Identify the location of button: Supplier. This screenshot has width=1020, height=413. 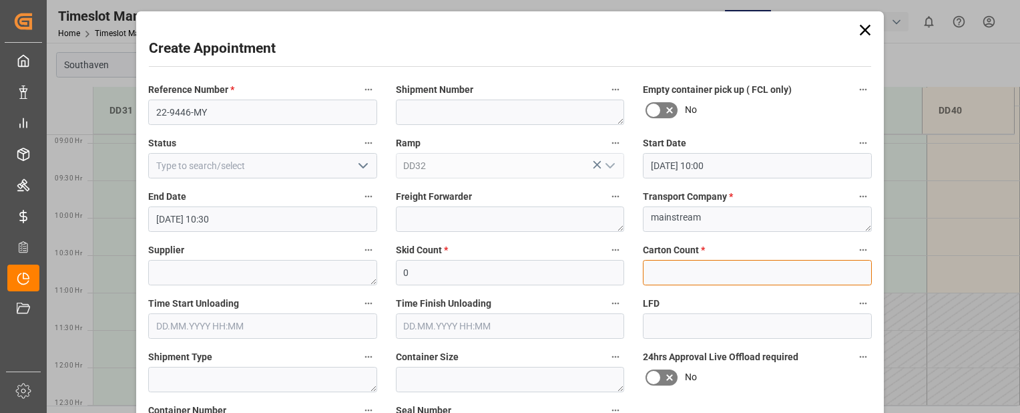
(368, 250).